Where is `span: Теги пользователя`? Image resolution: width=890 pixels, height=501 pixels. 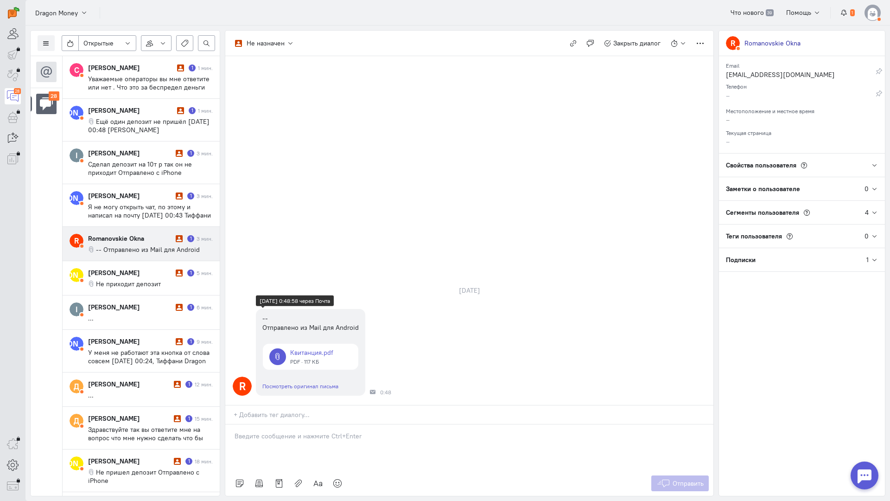 span: Теги пользователя is located at coordinates (754, 236).